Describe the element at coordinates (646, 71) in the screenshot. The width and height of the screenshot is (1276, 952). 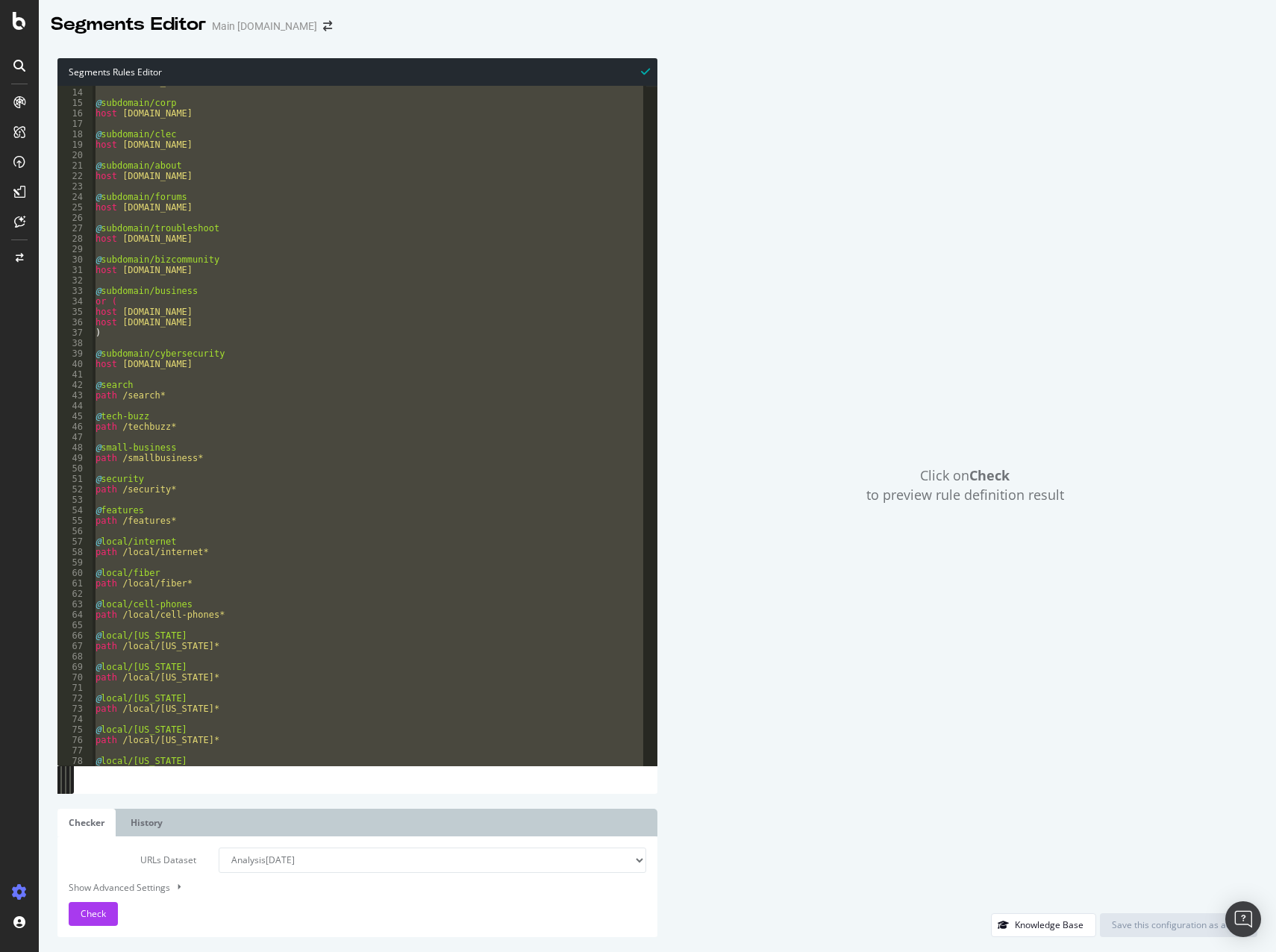
I see `span: Syntax is valid` at that location.